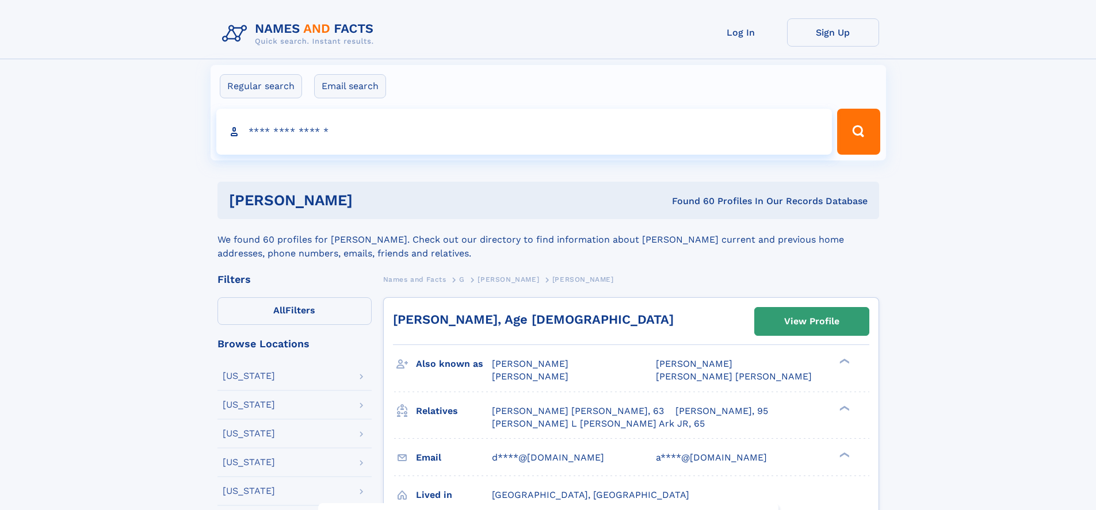 The width and height of the screenshot is (1096, 510). Describe the element at coordinates (300, 34) in the screenshot. I see `img: Logo Names and Facts` at that location.